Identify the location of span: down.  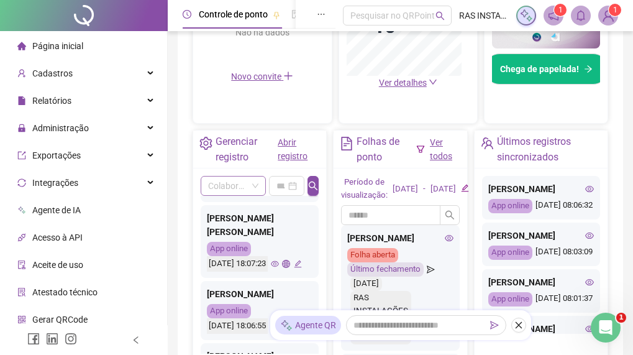
(433, 82).